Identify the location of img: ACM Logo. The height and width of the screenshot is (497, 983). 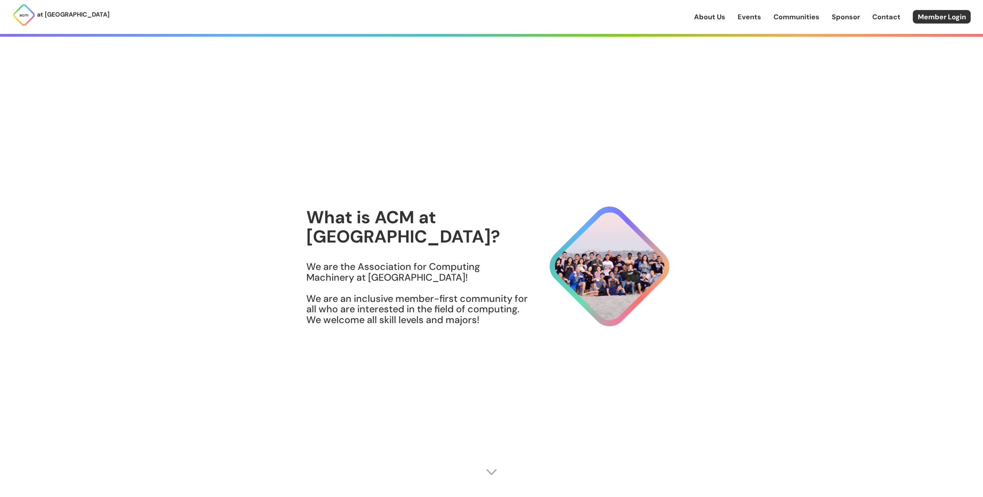
(24, 15).